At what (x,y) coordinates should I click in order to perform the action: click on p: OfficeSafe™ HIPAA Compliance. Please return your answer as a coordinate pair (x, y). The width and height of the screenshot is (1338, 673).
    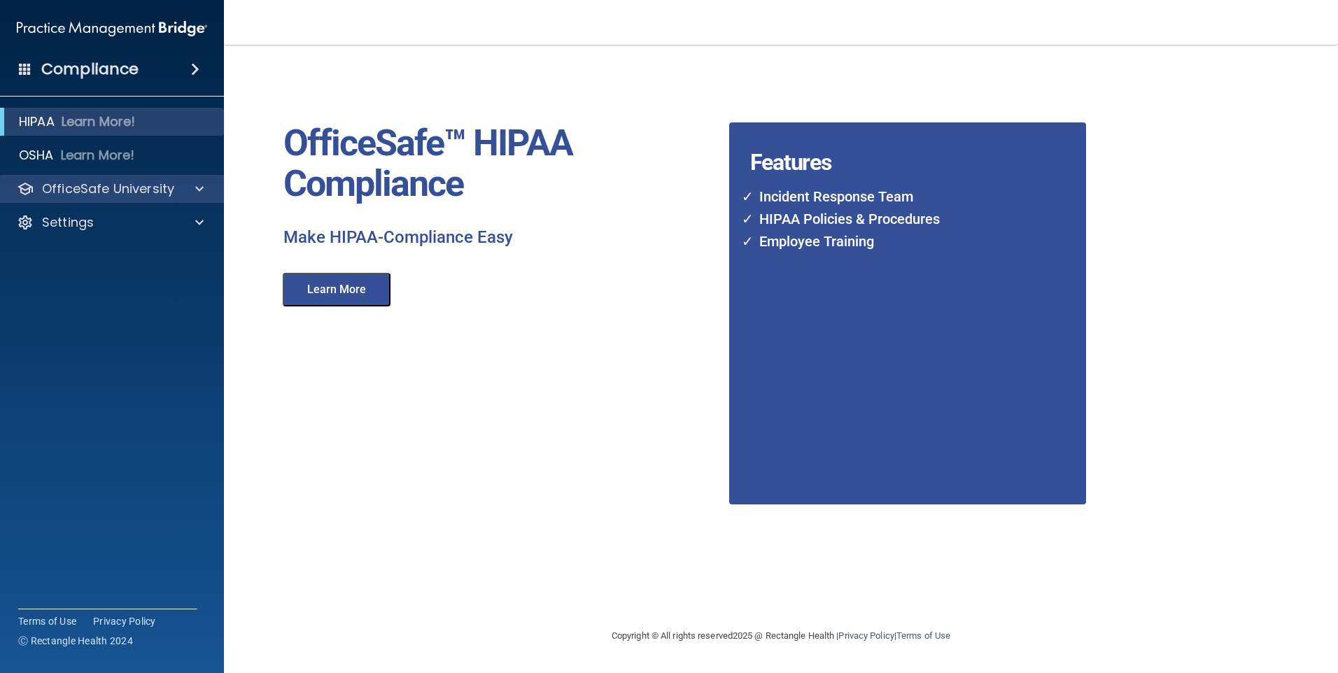
    Looking at the image, I should click on (501, 164).